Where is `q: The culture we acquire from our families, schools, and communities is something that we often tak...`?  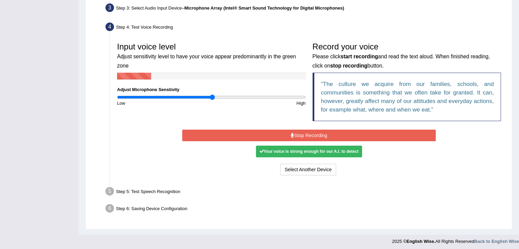 q: The culture we acquire from our families, schools, and communities is something that we often tak... is located at coordinates (408, 97).